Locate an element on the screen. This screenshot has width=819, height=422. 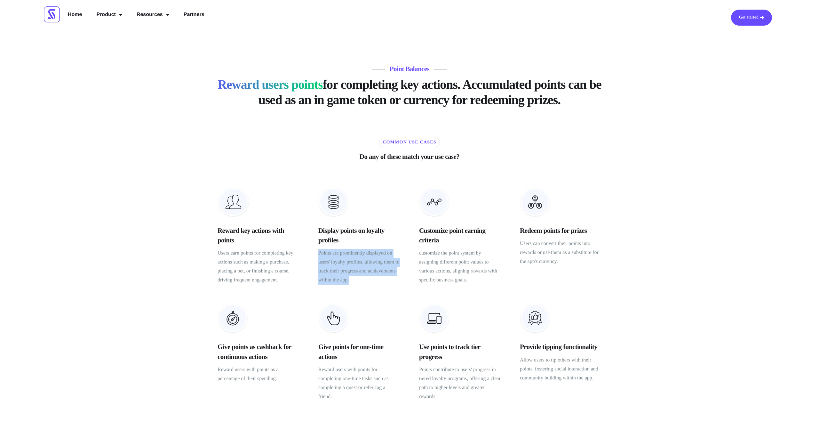
p: customize the point system by assigning different point values to various actions, aligning rewar... is located at coordinates (460, 267).